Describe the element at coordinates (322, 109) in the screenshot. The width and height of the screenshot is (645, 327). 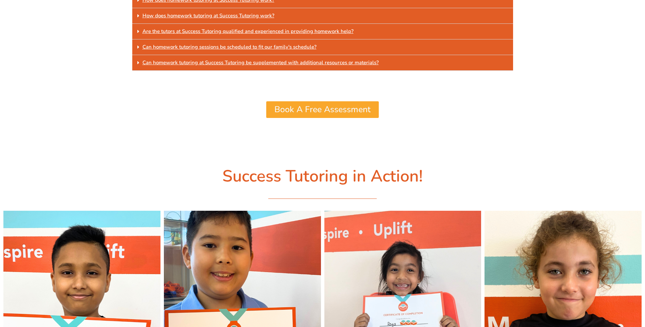
I see `a: Book A Free Assessment` at that location.